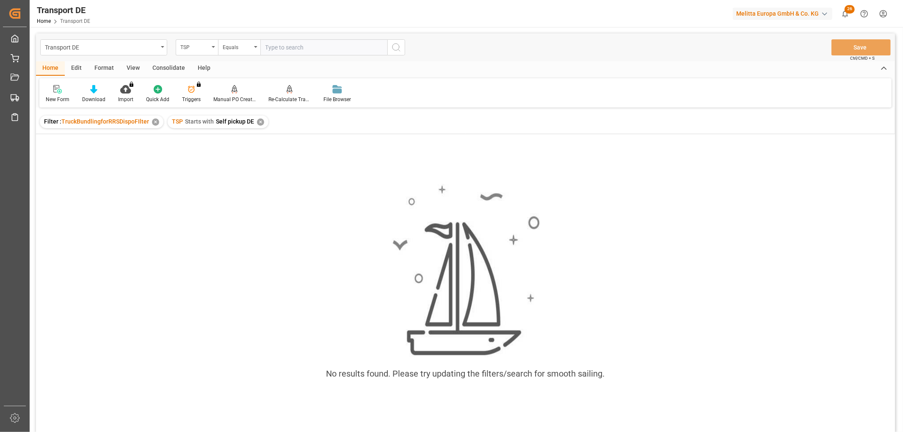  I want to click on div: Equals, so click(237, 46).